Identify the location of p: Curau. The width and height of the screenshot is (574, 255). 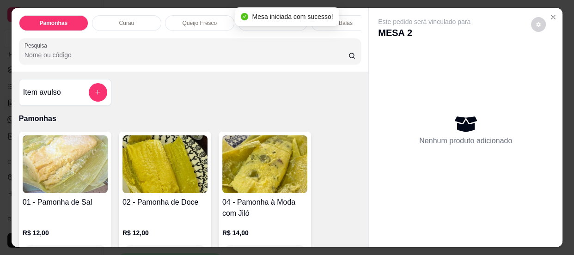
(127, 23).